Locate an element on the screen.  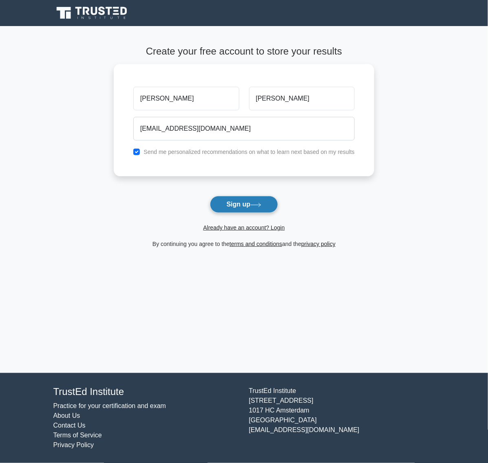
a: About Us is located at coordinates (67, 416).